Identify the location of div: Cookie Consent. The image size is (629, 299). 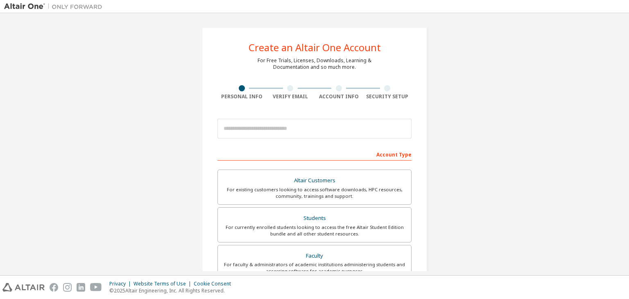
(215, 284).